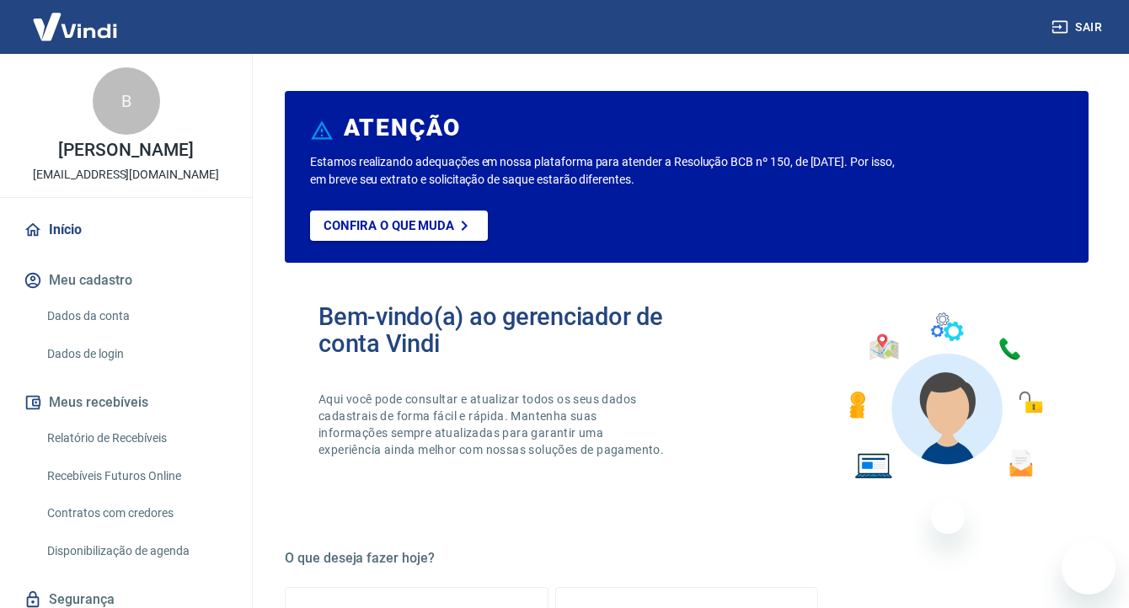  Describe the element at coordinates (125, 403) in the screenshot. I see `button: Meus recebíveis` at that location.